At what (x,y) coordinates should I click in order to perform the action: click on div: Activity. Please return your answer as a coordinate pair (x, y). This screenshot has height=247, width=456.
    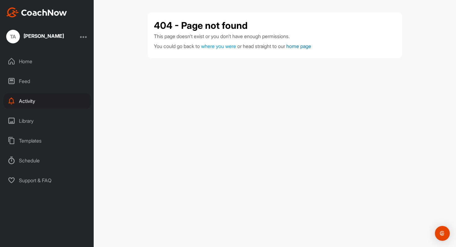
    Looking at the image, I should click on (47, 101).